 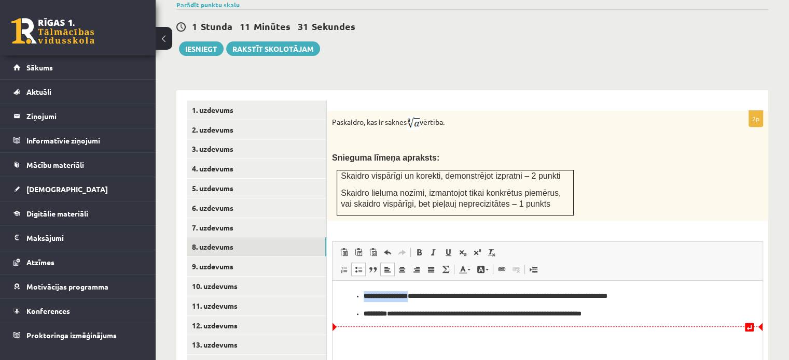 I want to click on a: Rīgas 1. Tālmācības vidusskola, so click(x=53, y=31).